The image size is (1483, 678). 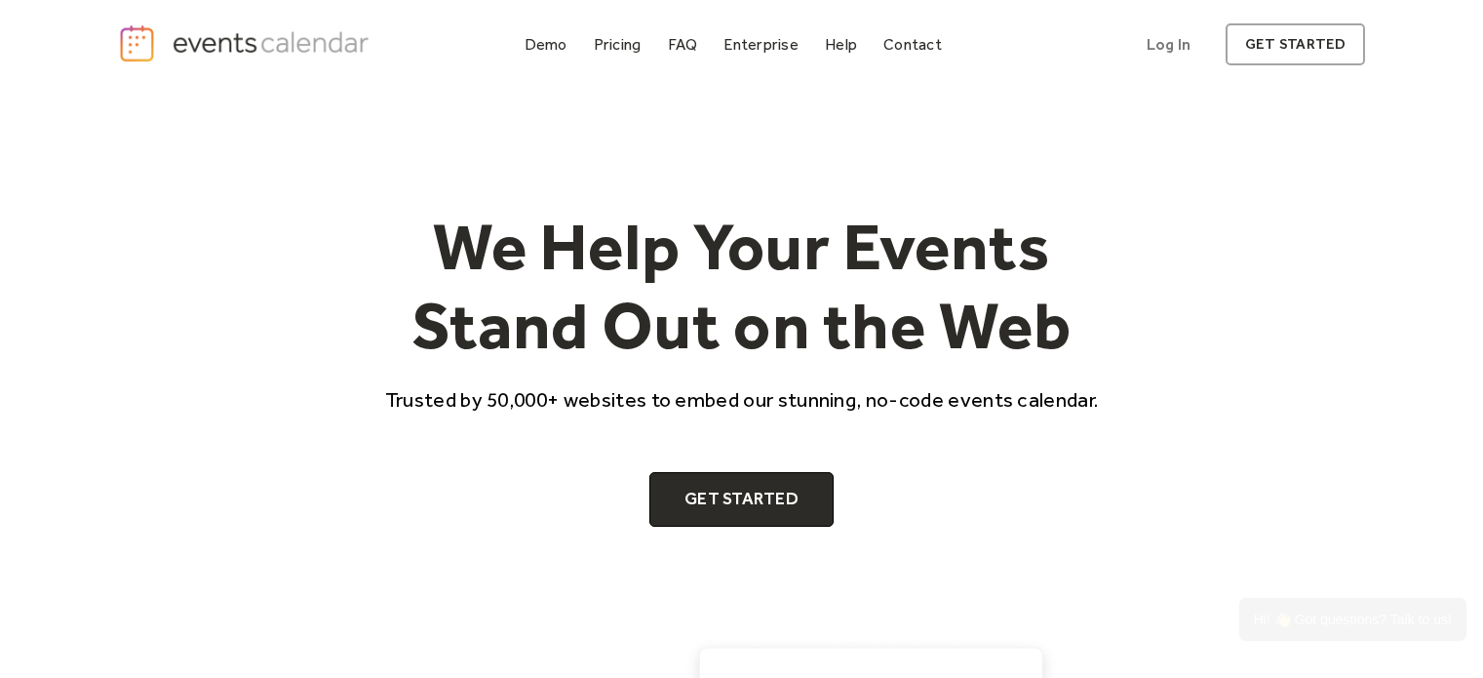 What do you see at coordinates (546, 44) in the screenshot?
I see `div: Demo` at bounding box center [546, 44].